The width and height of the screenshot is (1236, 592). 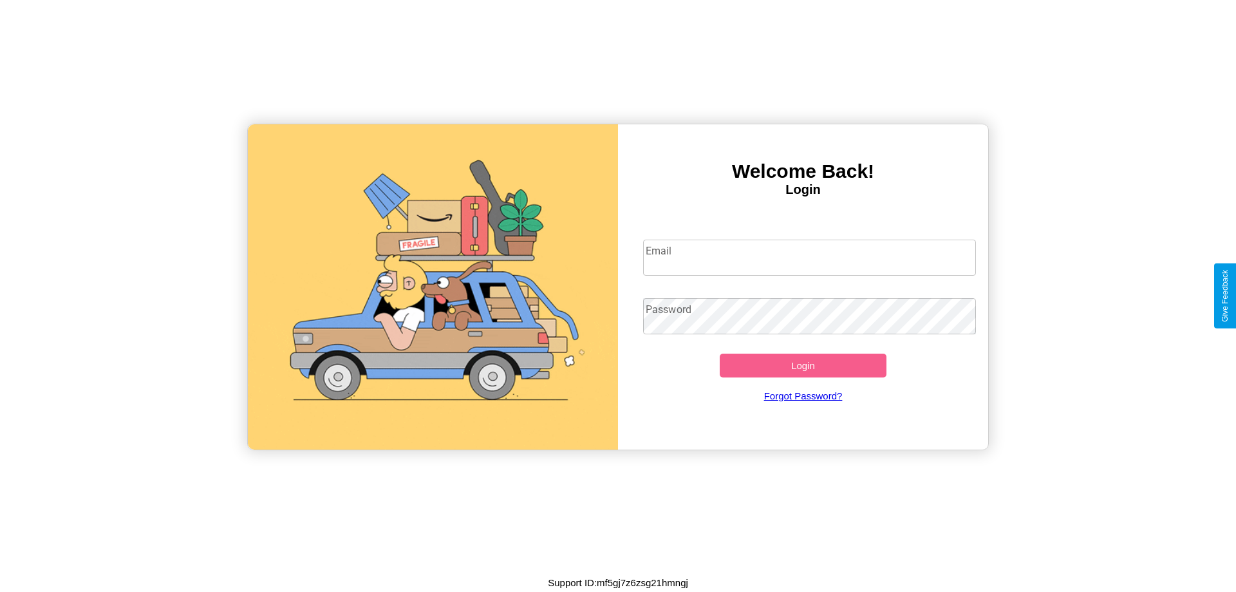 I want to click on a: Forgot Password?, so click(x=803, y=395).